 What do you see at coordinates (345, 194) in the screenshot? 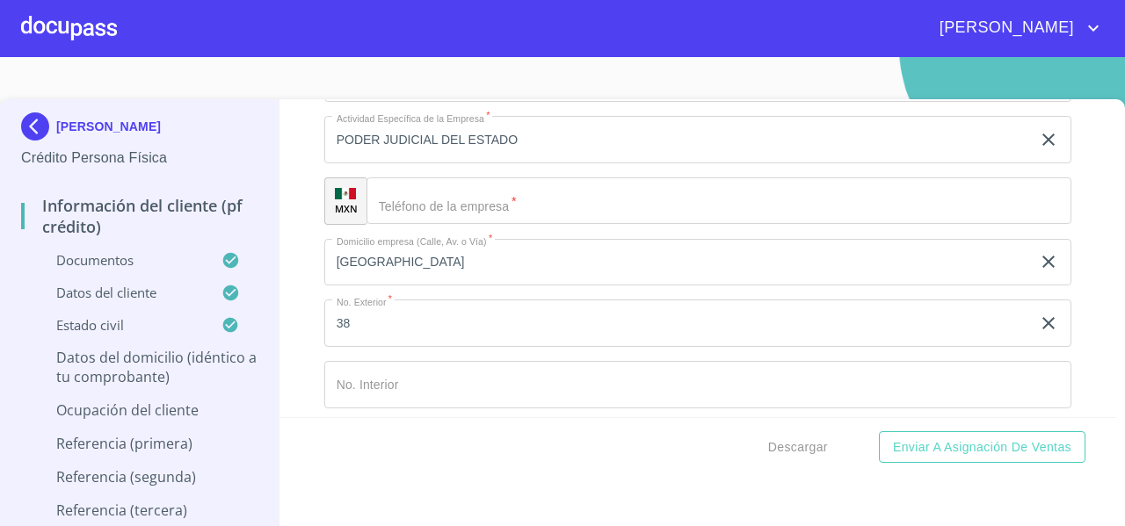
I see `img: R93DlvwvvjP9fbrDwZeCRYBHk45OWMq+AAOlFVsxT89f82nwPLnD58IP7+ANJEaWYhP0Tx8kkA0WlQMPQsAAgwAOmBj20AXj6...` at bounding box center [345, 194].